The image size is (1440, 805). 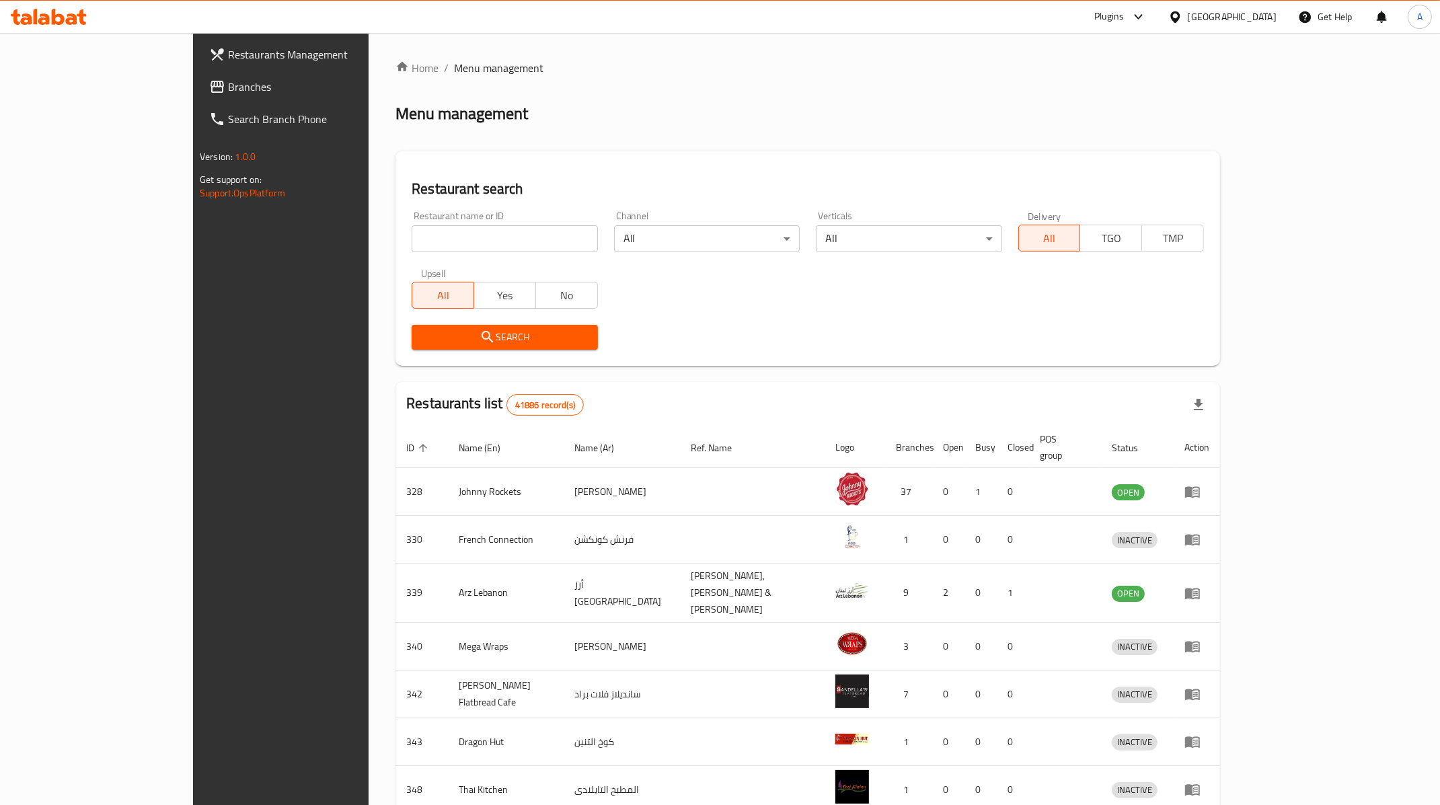 What do you see at coordinates (506, 742) in the screenshot?
I see `td: Dragon Hut` at bounding box center [506, 742].